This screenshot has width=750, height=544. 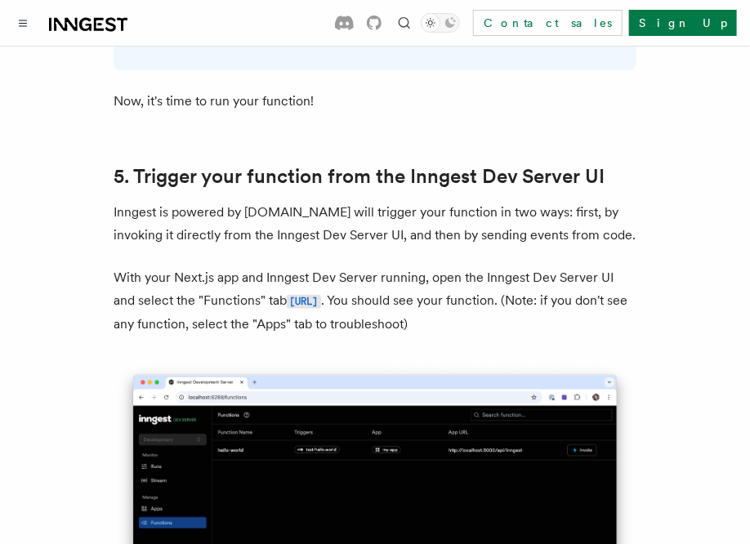 What do you see at coordinates (375, 101) in the screenshot?
I see `p: Now, it's time to run your function!` at bounding box center [375, 101].